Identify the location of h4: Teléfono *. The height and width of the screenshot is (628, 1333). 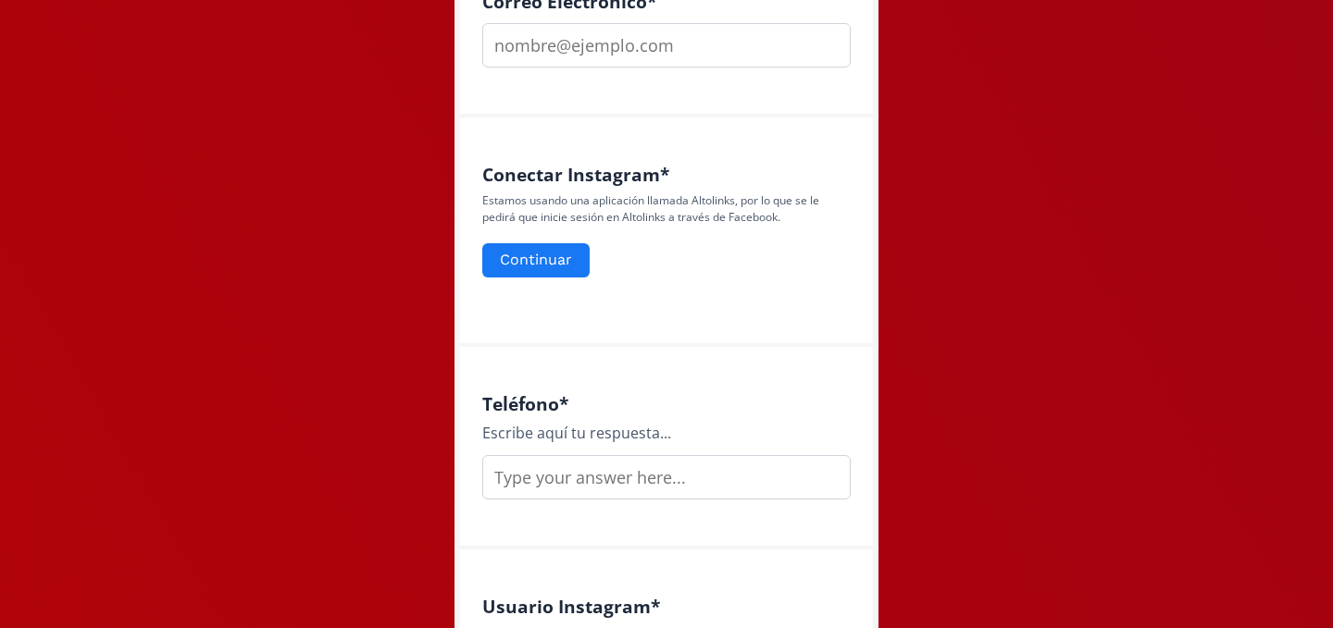
(666, 404).